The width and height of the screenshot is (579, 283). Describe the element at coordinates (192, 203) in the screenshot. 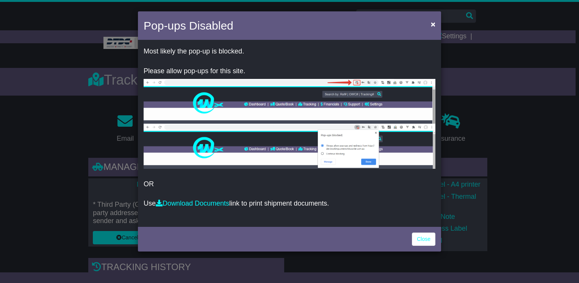

I see `a: Download Documents` at that location.